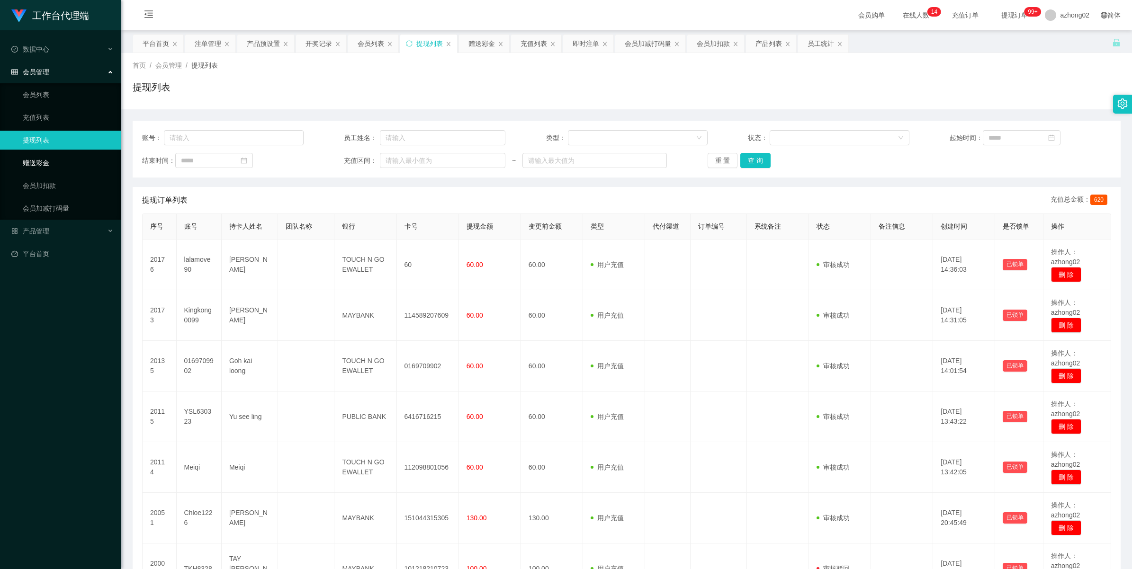 Image resolution: width=1132 pixels, height=569 pixels. What do you see at coordinates (1081, 200) in the screenshot?
I see `div: 充值总金额：` at bounding box center [1081, 200].